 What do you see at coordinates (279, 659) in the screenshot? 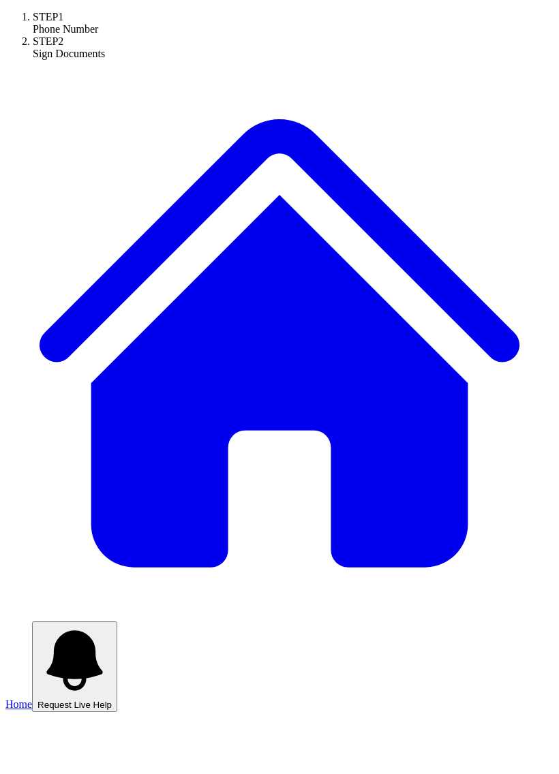
I see `a: Home` at bounding box center [279, 659].